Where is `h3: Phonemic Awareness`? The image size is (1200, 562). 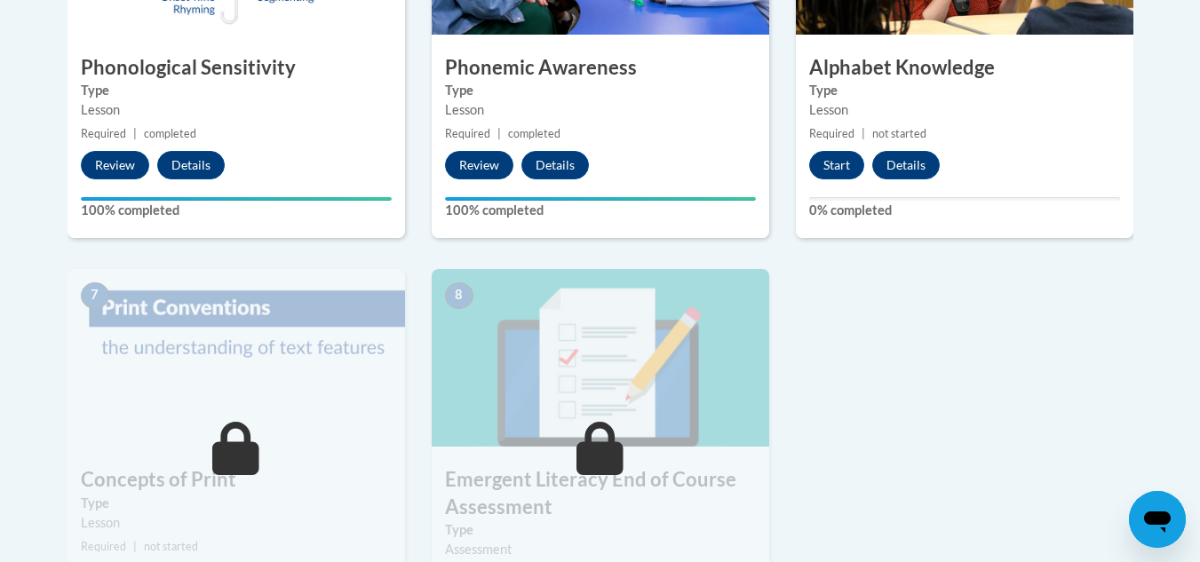
h3: Phonemic Awareness is located at coordinates (600, 68).